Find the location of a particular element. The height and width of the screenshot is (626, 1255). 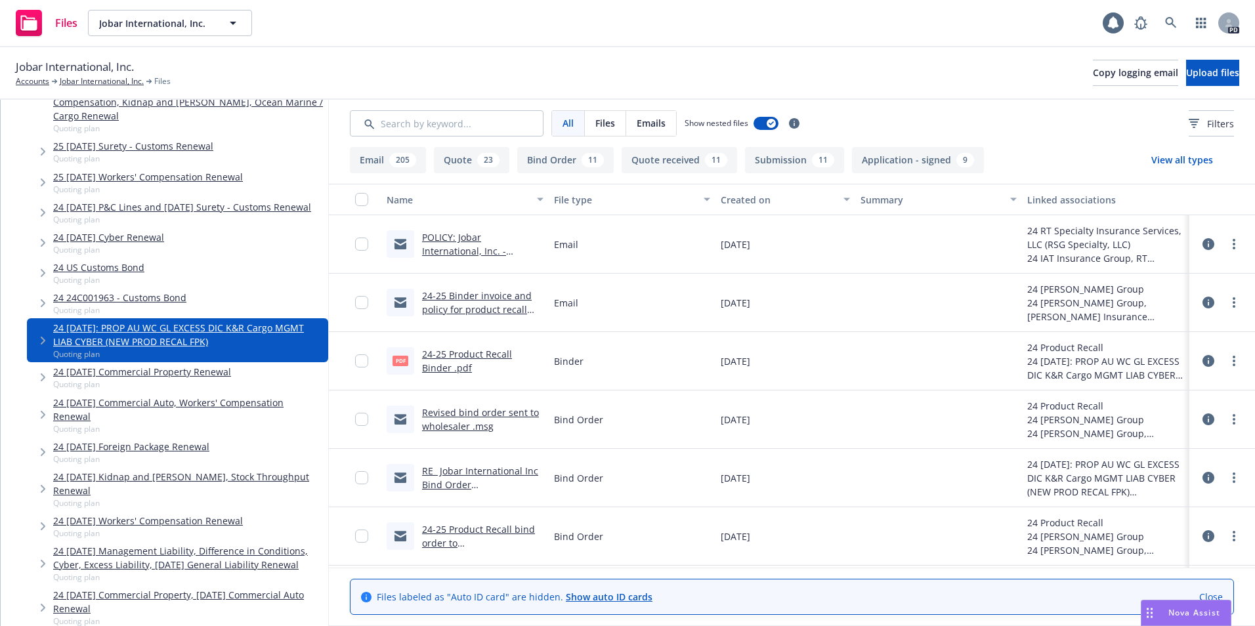

span: Copy logging email is located at coordinates (1136, 72).